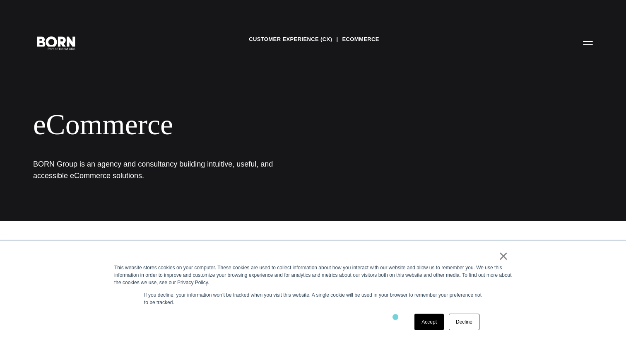  I want to click on div: This website stores cookies on your computer. These cookies are used to collect information about..., so click(313, 275).